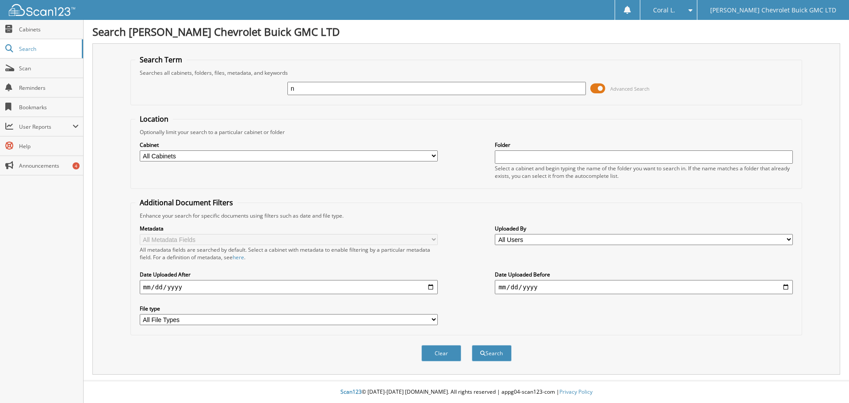  Describe the element at coordinates (630, 88) in the screenshot. I see `span: Advanced Search` at that location.